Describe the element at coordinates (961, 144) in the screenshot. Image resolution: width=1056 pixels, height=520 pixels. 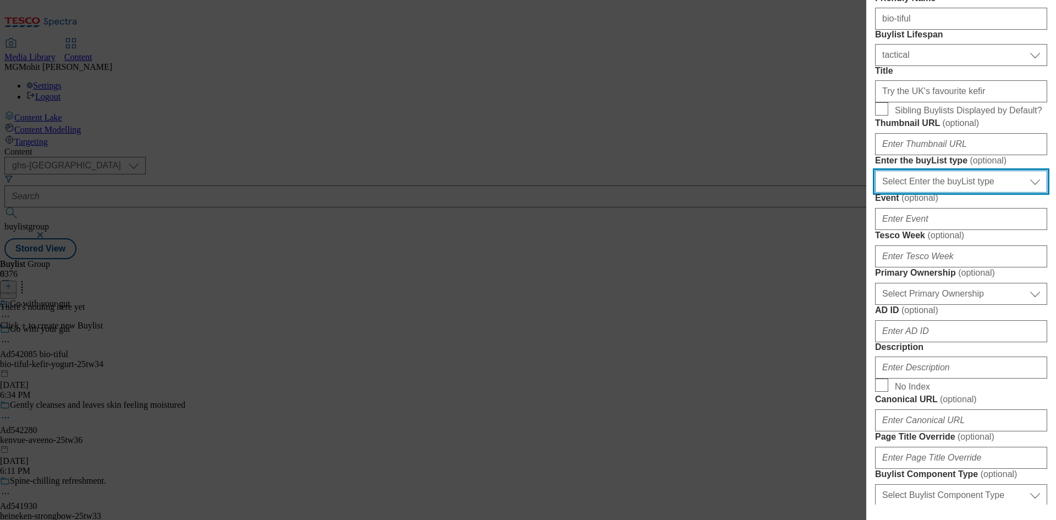
I see `input: Enter Thumbnail URL` at that location.